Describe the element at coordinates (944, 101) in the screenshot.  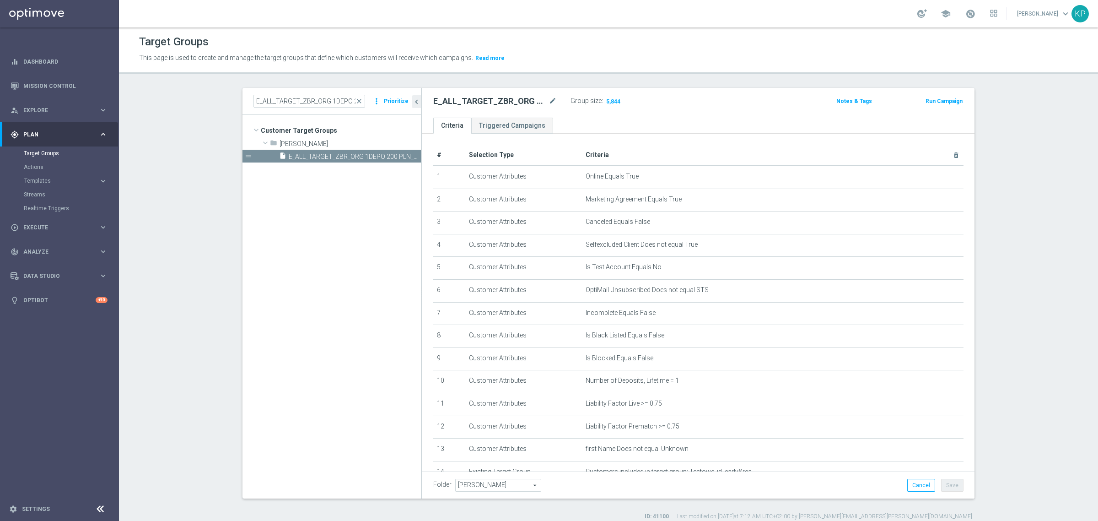
I see `button: Run Campaign` at that location.